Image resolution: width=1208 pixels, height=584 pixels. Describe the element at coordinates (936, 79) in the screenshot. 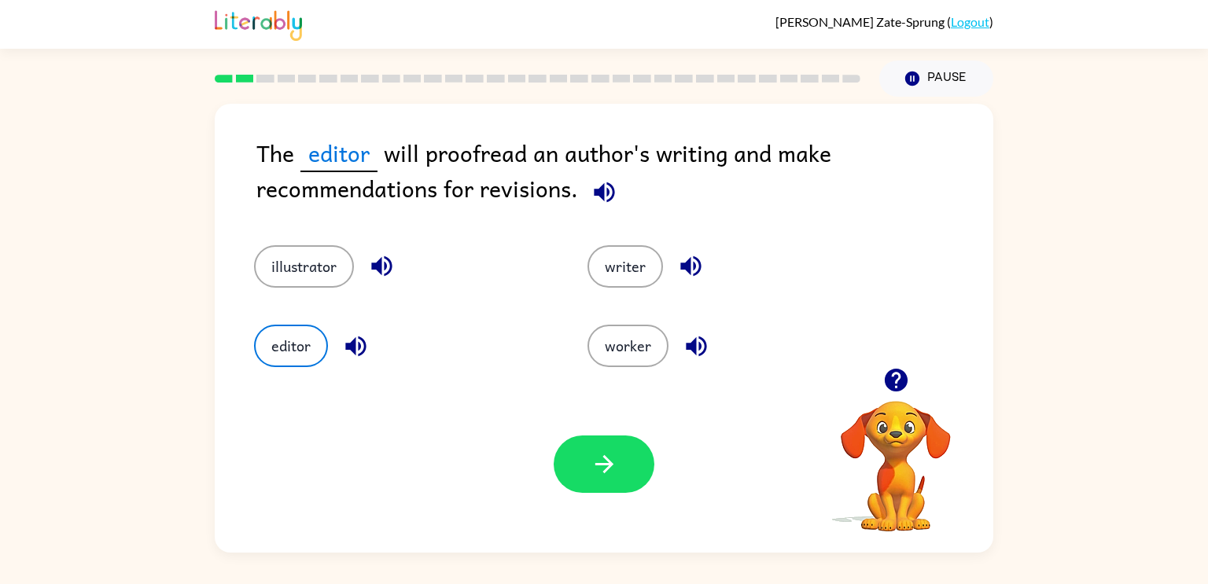

I see `button: Pause` at that location.